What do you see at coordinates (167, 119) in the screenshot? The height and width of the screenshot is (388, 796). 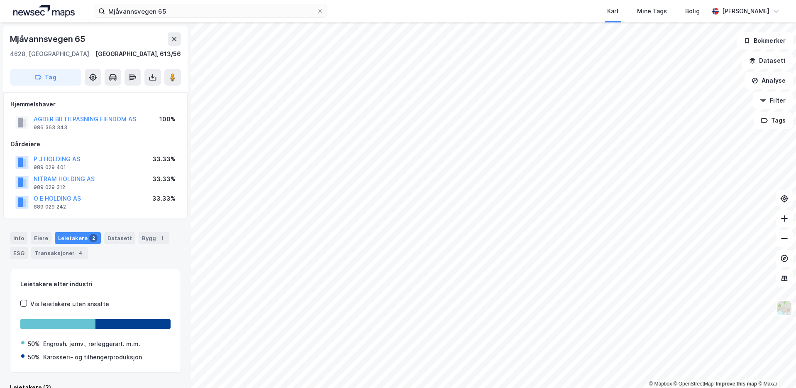 I see `div: 100%` at bounding box center [167, 119].